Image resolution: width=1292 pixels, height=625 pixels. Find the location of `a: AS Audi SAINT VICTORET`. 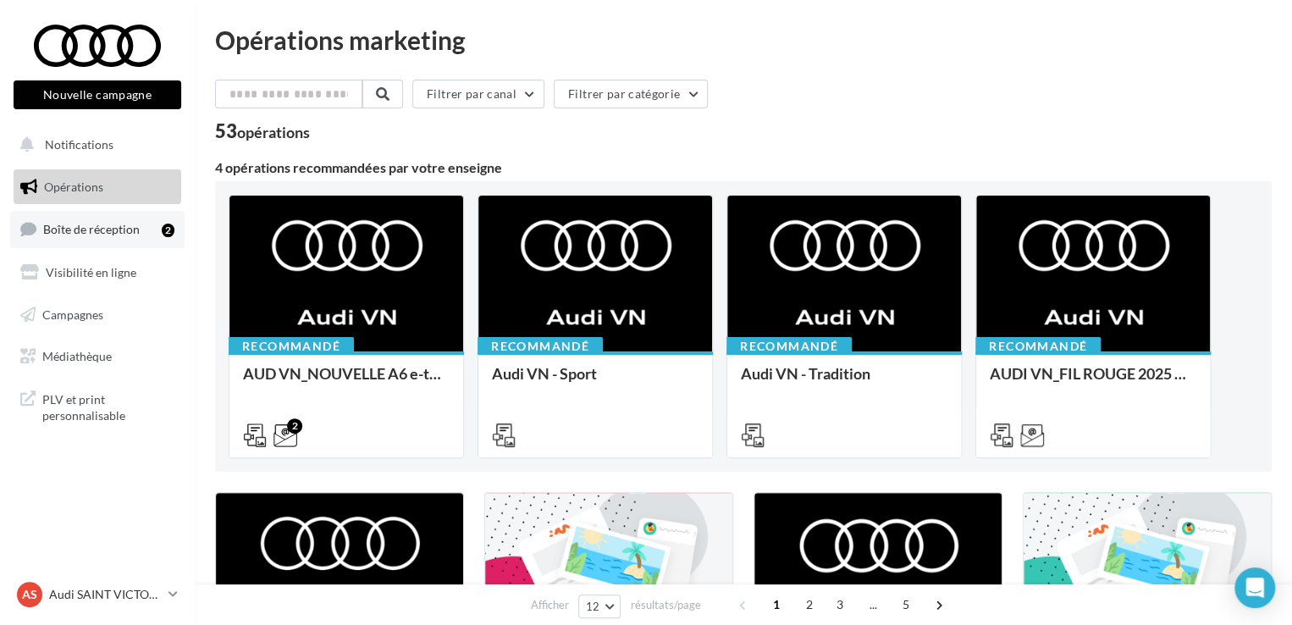

a: AS Audi SAINT VICTORET is located at coordinates (97, 594).